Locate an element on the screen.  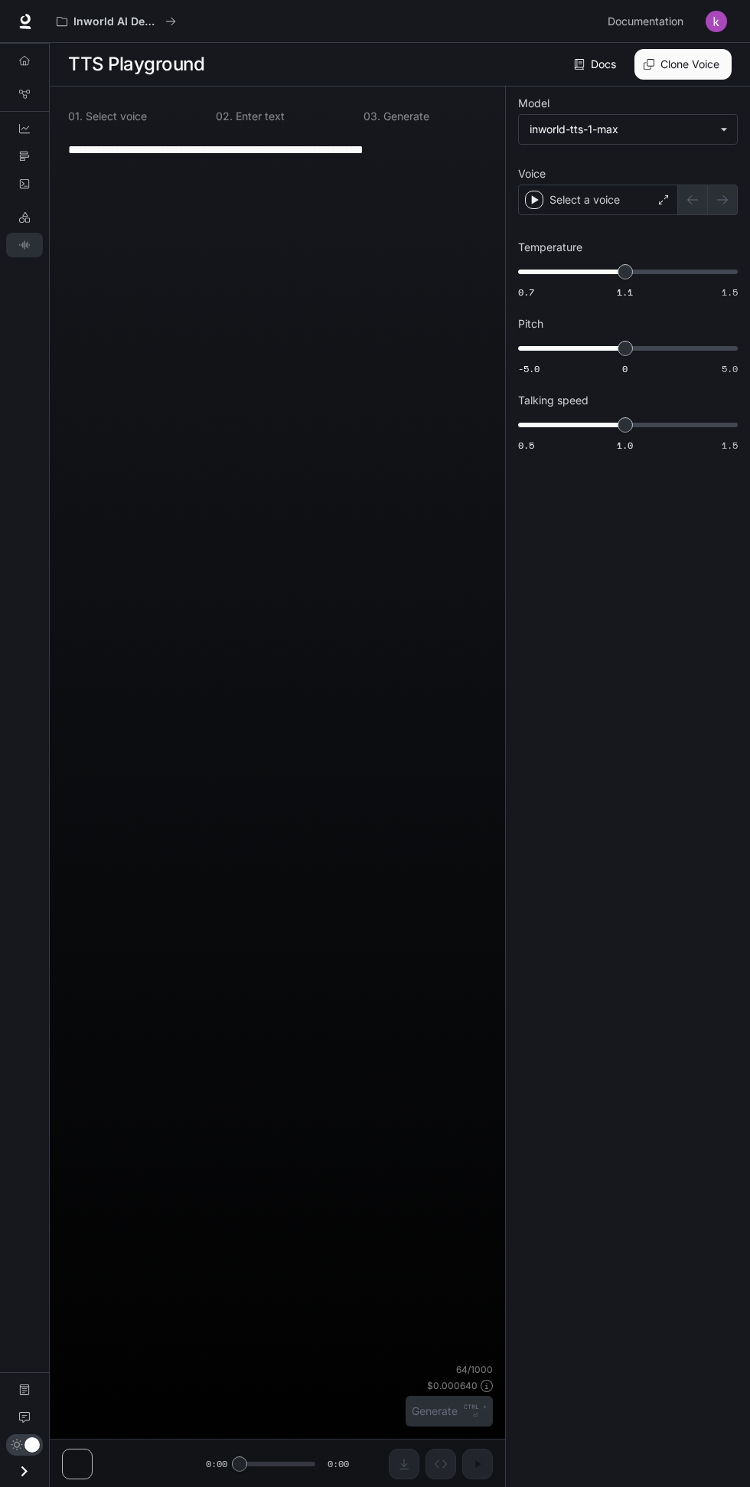
p: Select voice is located at coordinates (115, 116).